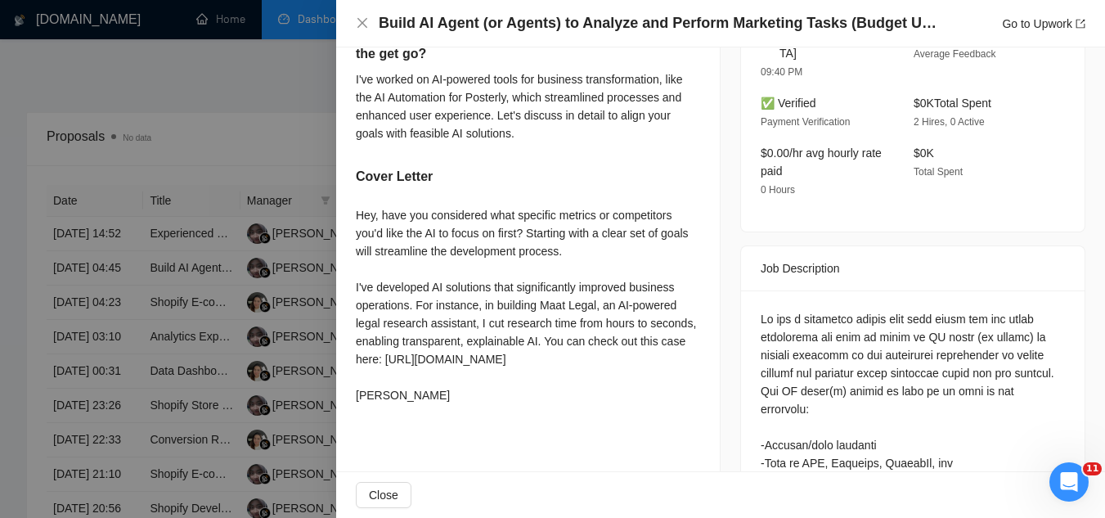 This screenshot has height=518, width=1105. I want to click on h4: Build AI Agent (or Agents) to Analyze and Perform Marketing Tasks (Budget Unknown), so click(661, 23).